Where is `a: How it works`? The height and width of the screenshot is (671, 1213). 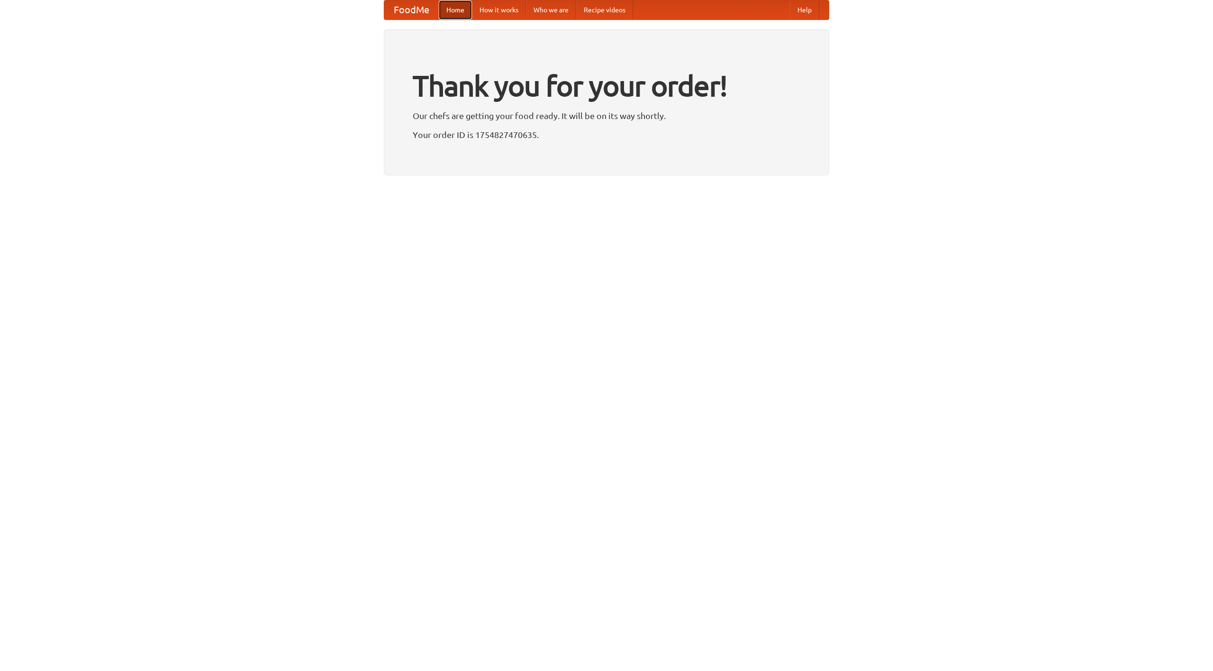 a: How it works is located at coordinates (499, 10).